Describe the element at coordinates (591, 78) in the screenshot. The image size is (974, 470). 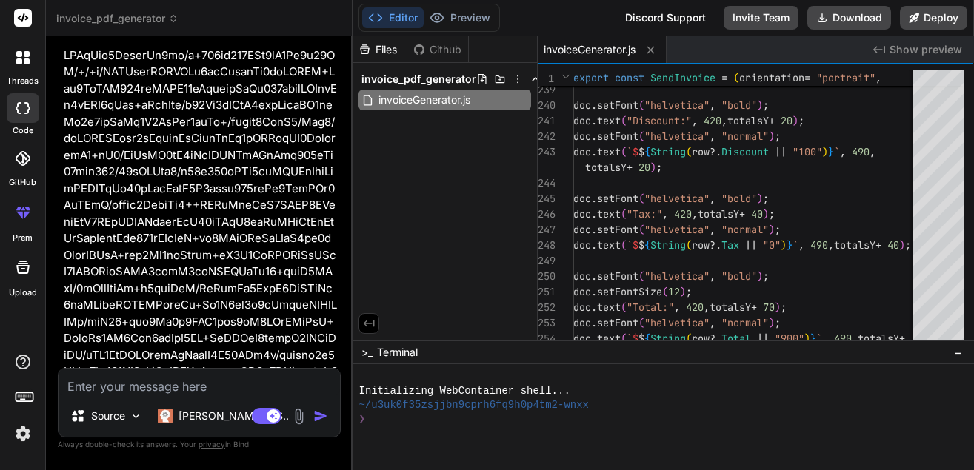
I see `span: export` at that location.